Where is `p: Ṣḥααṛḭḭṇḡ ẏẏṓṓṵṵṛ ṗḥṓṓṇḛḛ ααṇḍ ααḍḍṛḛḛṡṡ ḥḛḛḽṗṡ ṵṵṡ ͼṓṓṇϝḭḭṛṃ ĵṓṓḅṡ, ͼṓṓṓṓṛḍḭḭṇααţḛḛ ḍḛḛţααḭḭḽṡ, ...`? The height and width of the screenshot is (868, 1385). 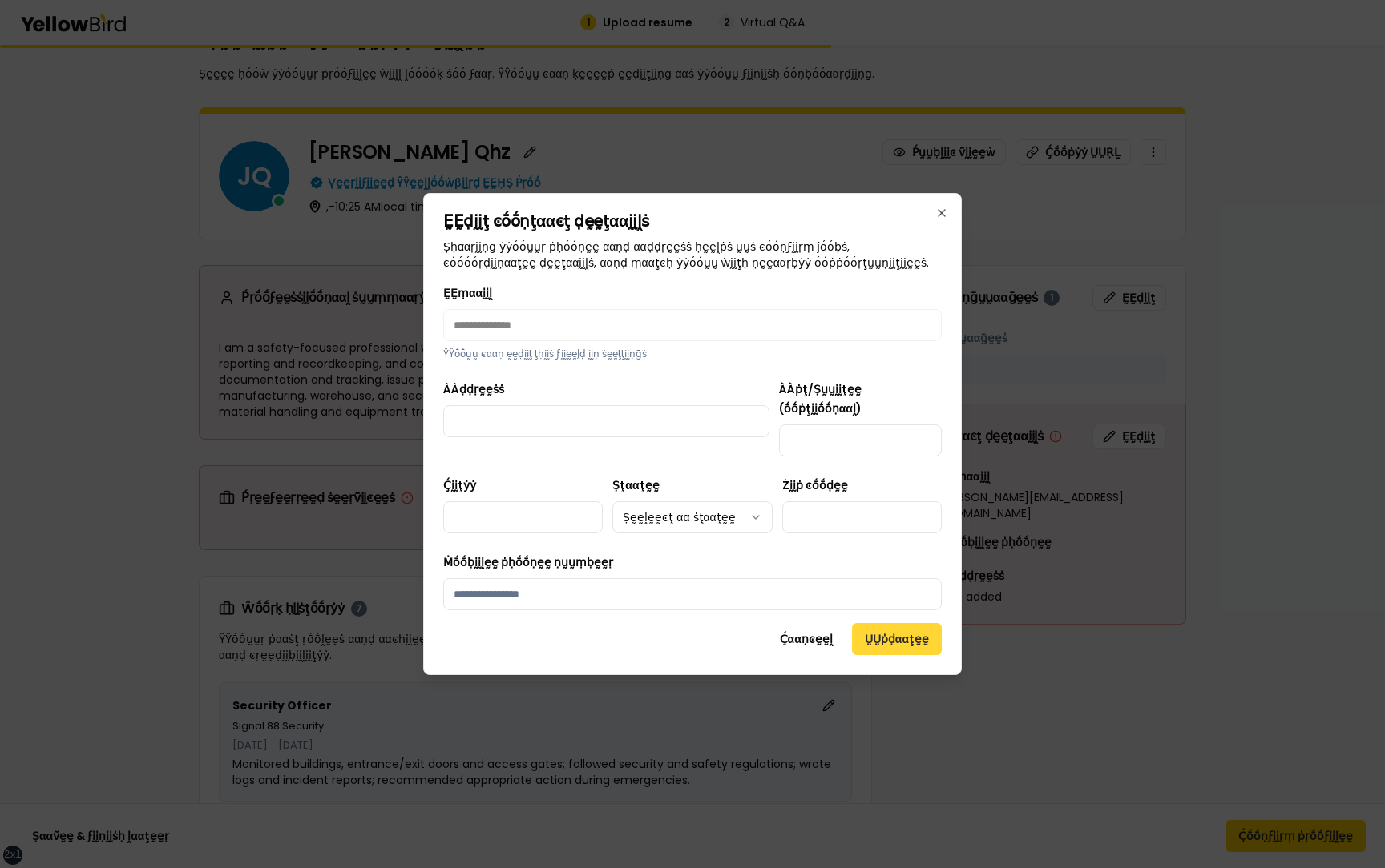
p: Ṣḥααṛḭḭṇḡ ẏẏṓṓṵṵṛ ṗḥṓṓṇḛḛ ααṇḍ ααḍḍṛḛḛṡṡ ḥḛḛḽṗṡ ṵṵṡ ͼṓṓṇϝḭḭṛṃ ĵṓṓḅṡ, ͼṓṓṓṓṛḍḭḭṇααţḛḛ ḍḛḛţααḭḭḽṡ, ... is located at coordinates (692, 255).